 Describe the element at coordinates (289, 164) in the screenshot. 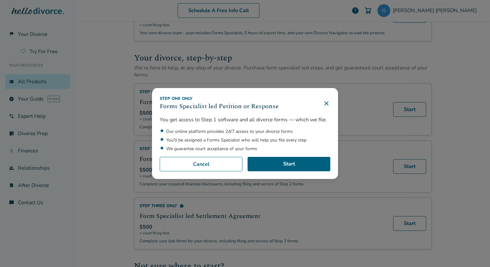

I see `a: Start` at that location.